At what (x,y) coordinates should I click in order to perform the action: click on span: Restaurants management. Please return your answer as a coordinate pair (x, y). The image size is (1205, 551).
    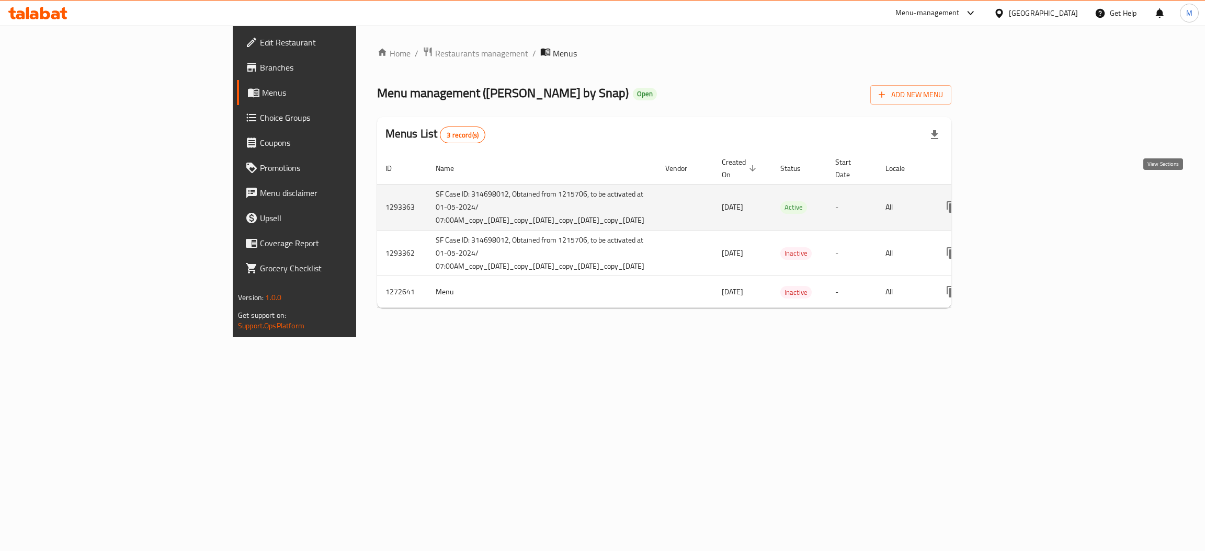
    Looking at the image, I should click on (482, 53).